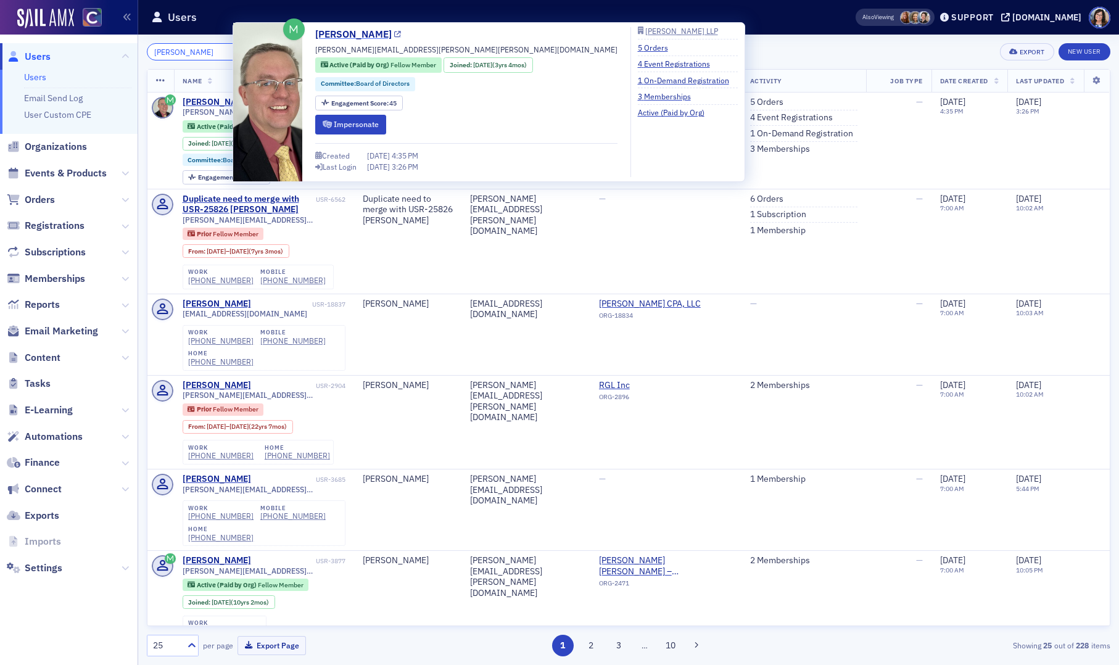 The width and height of the screenshot is (1119, 665). What do you see at coordinates (231, 177) in the screenshot?
I see `div: 45` at bounding box center [231, 177].